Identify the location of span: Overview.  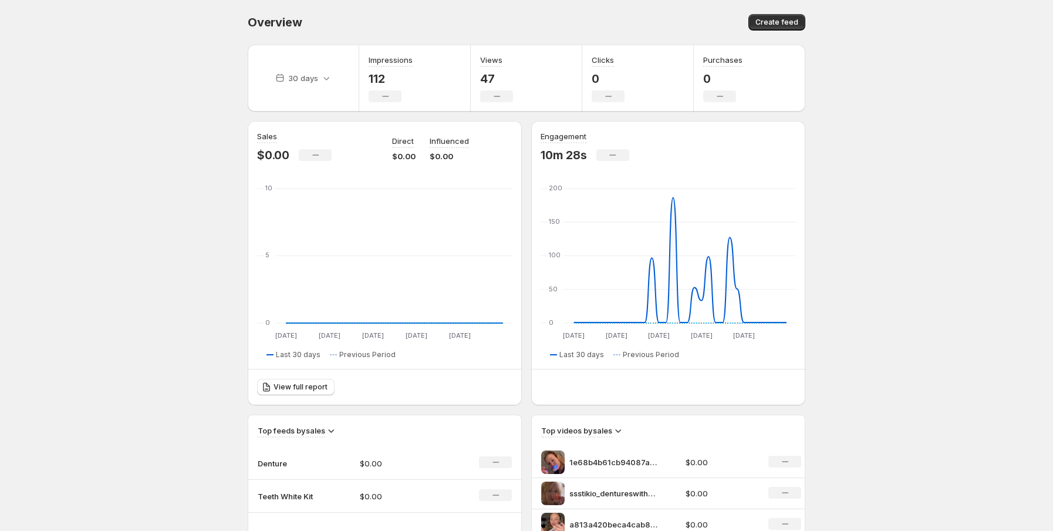
(275, 22).